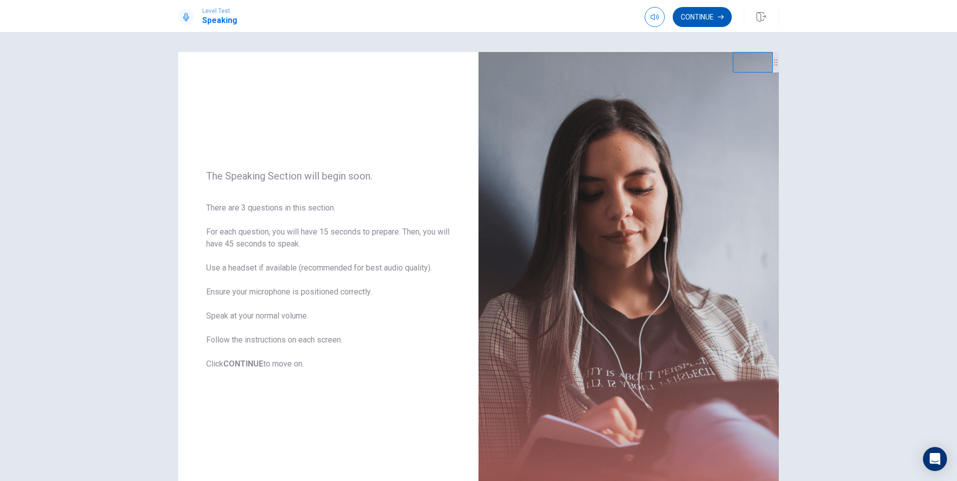 Image resolution: width=957 pixels, height=481 pixels. Describe the element at coordinates (328, 286) in the screenshot. I see `span: There are 3 questions in this section. For each question, you will have 15 seconds to prepare. Th...` at that location.